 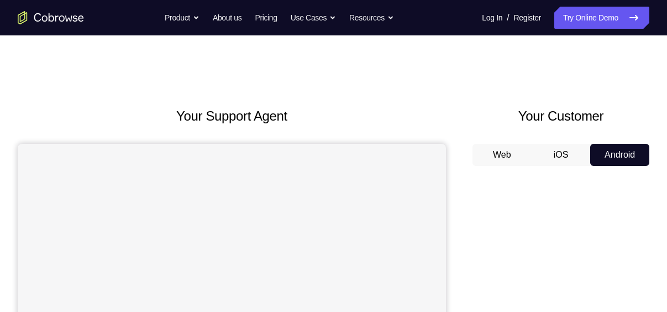 What do you see at coordinates (232, 116) in the screenshot?
I see `h2: Your Support Agent` at bounding box center [232, 116].